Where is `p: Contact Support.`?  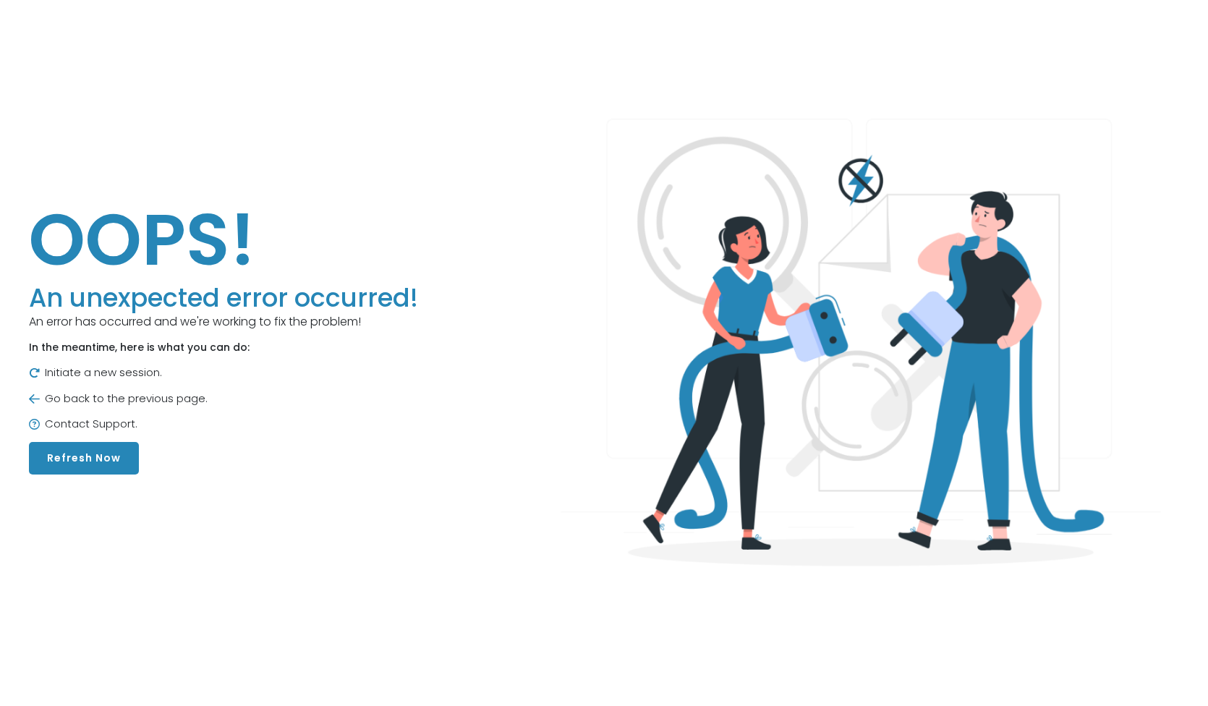
p: Contact Support. is located at coordinates (224, 424).